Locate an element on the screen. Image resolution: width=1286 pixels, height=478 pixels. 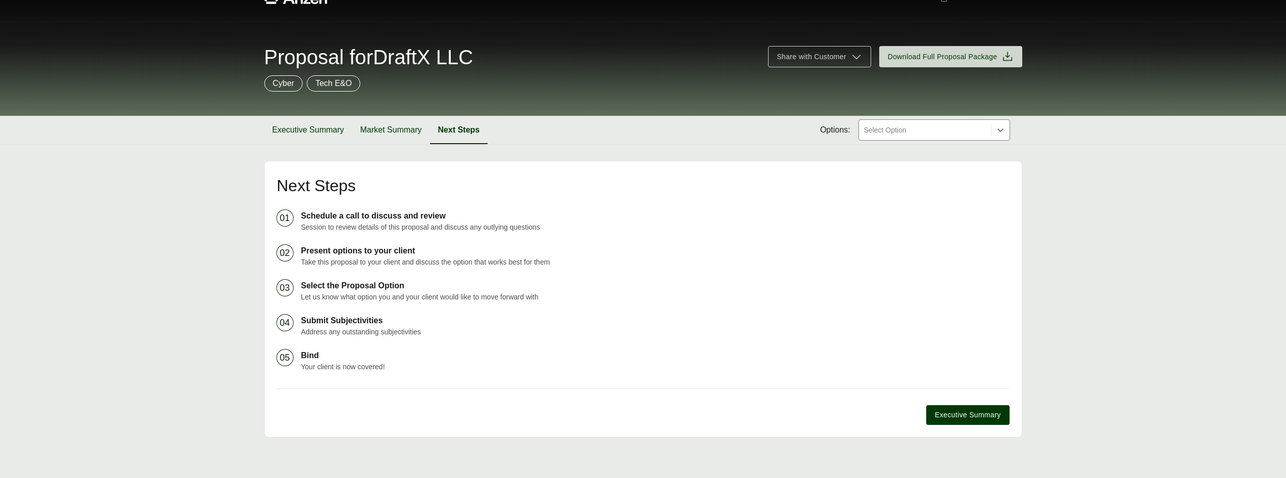
p: Bind is located at coordinates (655, 355).